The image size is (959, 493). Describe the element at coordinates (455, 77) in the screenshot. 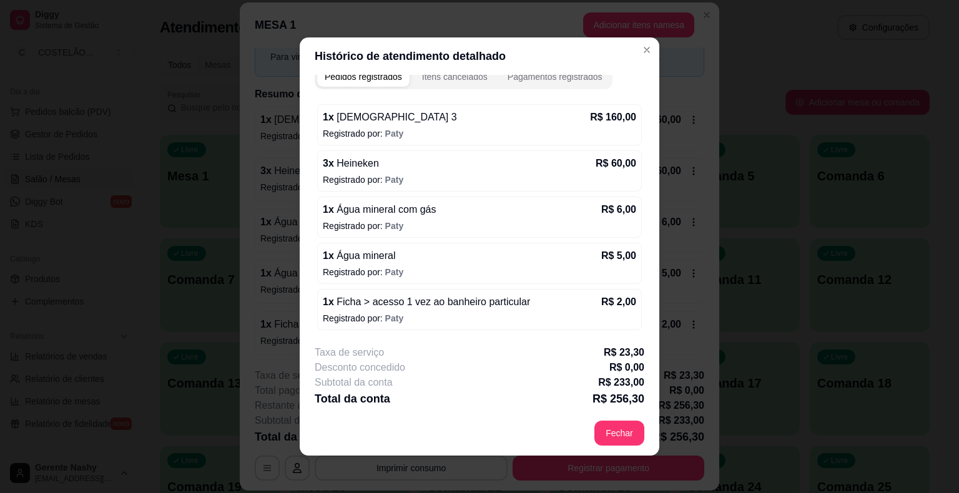

I see `div: Itens cancelados` at that location.